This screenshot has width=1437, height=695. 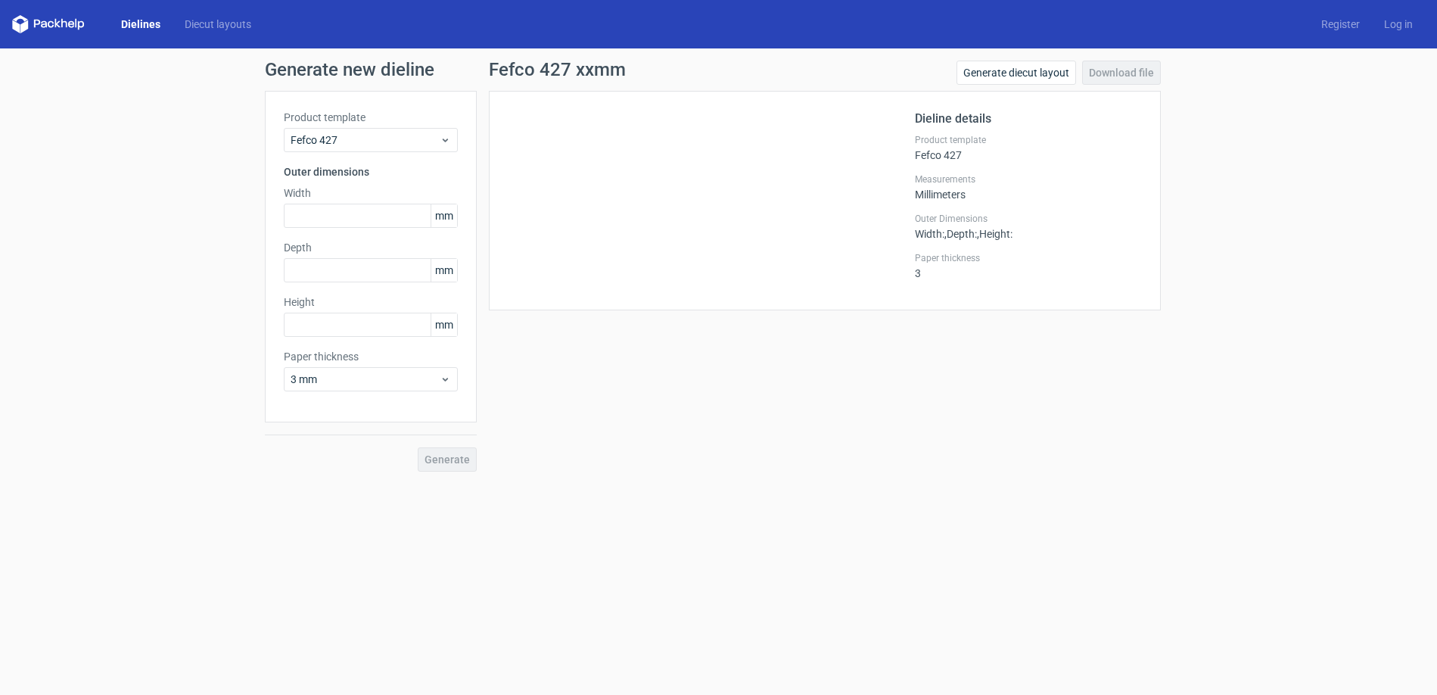 I want to click on span: , Depth :, so click(x=960, y=234).